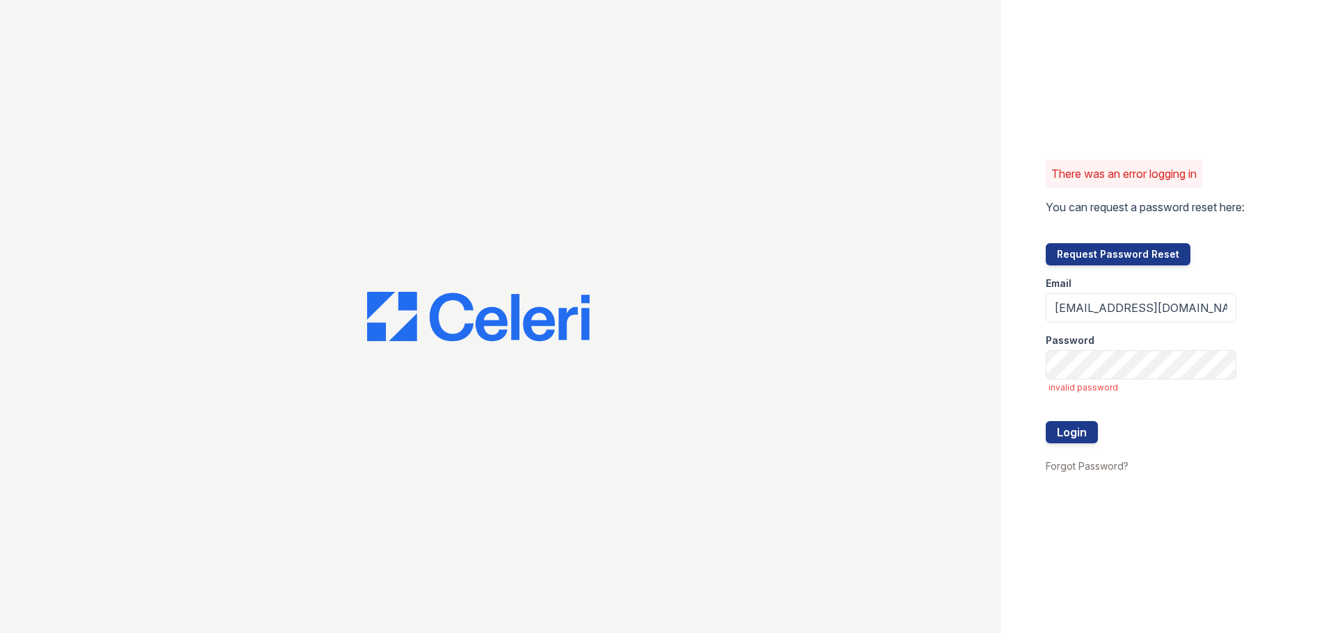  Describe the element at coordinates (1145, 207) in the screenshot. I see `p: You can request a password reset here:` at that location.